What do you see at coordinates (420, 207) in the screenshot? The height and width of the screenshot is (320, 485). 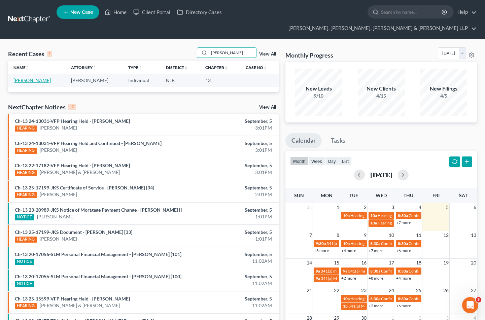 I see `span: 4` at bounding box center [420, 207].